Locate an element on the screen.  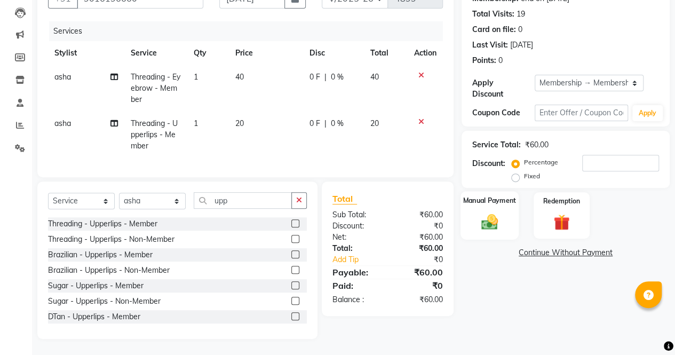
input: Search or Scan is located at coordinates (243, 200).